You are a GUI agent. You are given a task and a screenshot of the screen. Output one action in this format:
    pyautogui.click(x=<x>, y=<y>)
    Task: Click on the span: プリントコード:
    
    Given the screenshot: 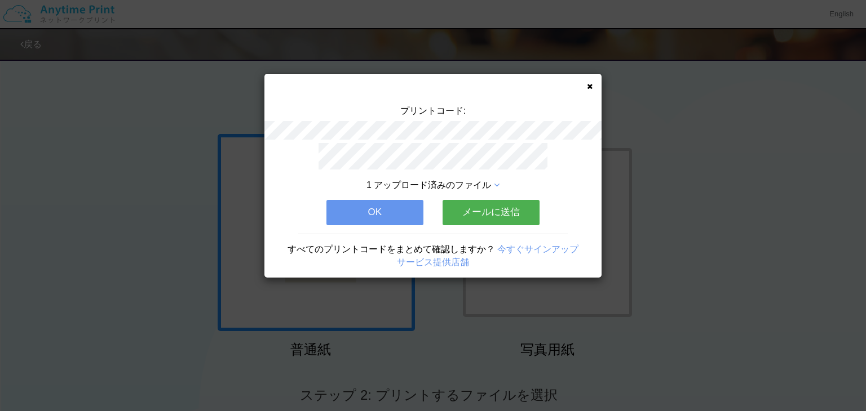 What is the action you would take?
    pyautogui.click(x=433, y=110)
    